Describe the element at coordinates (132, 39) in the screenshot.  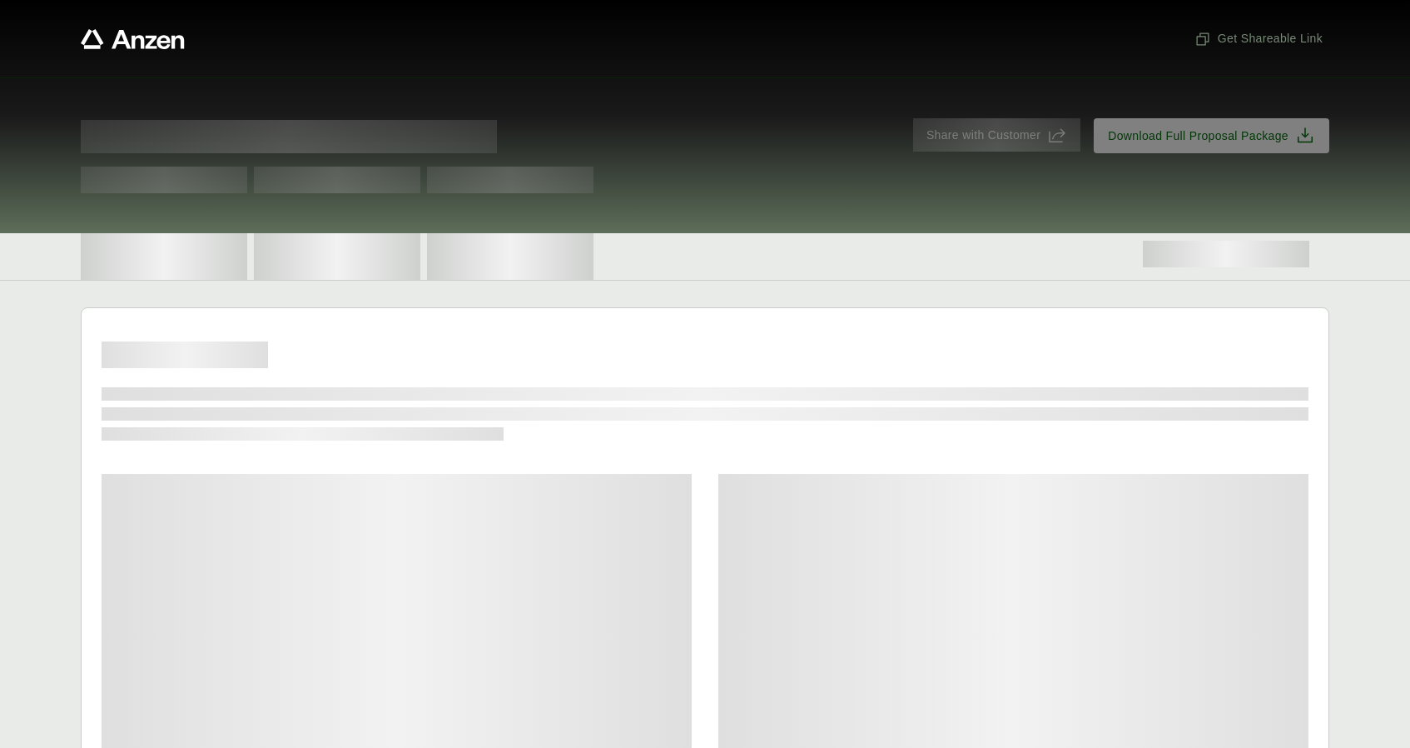
I see `a: Anzen website` at that location.